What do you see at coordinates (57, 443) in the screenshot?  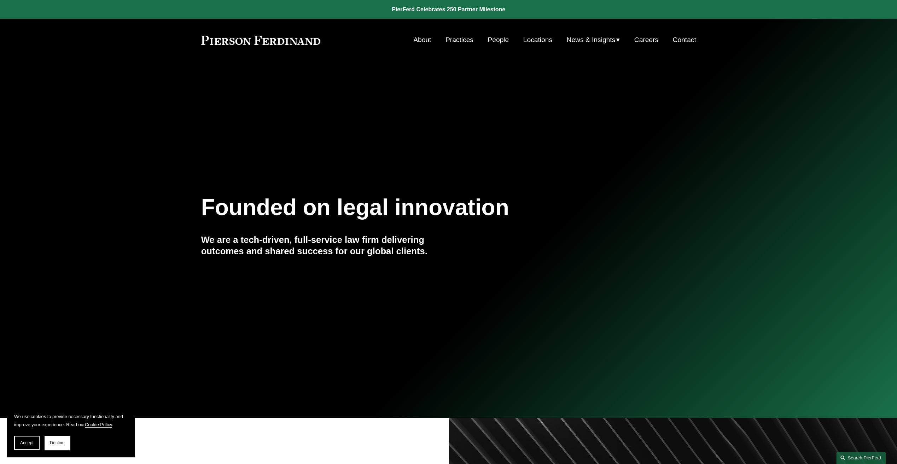 I see `span: Decline` at bounding box center [57, 443].